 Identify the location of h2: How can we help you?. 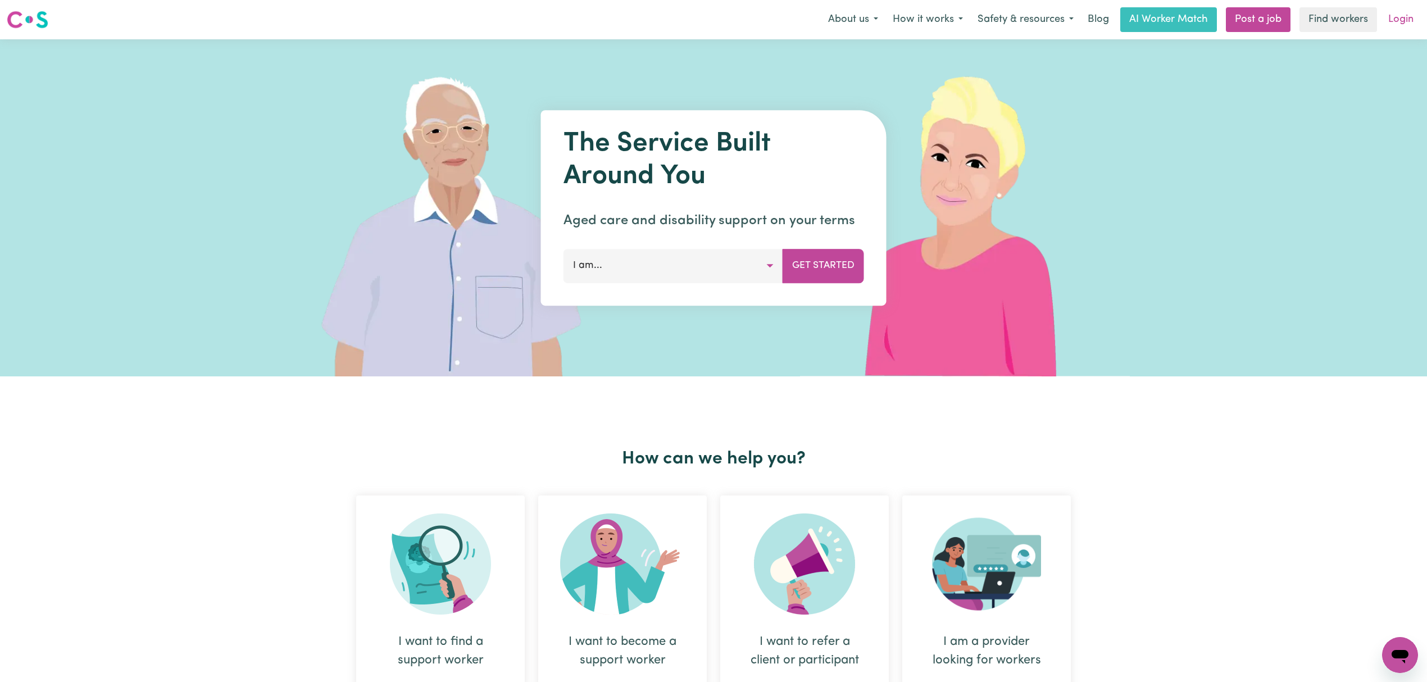
(714, 459).